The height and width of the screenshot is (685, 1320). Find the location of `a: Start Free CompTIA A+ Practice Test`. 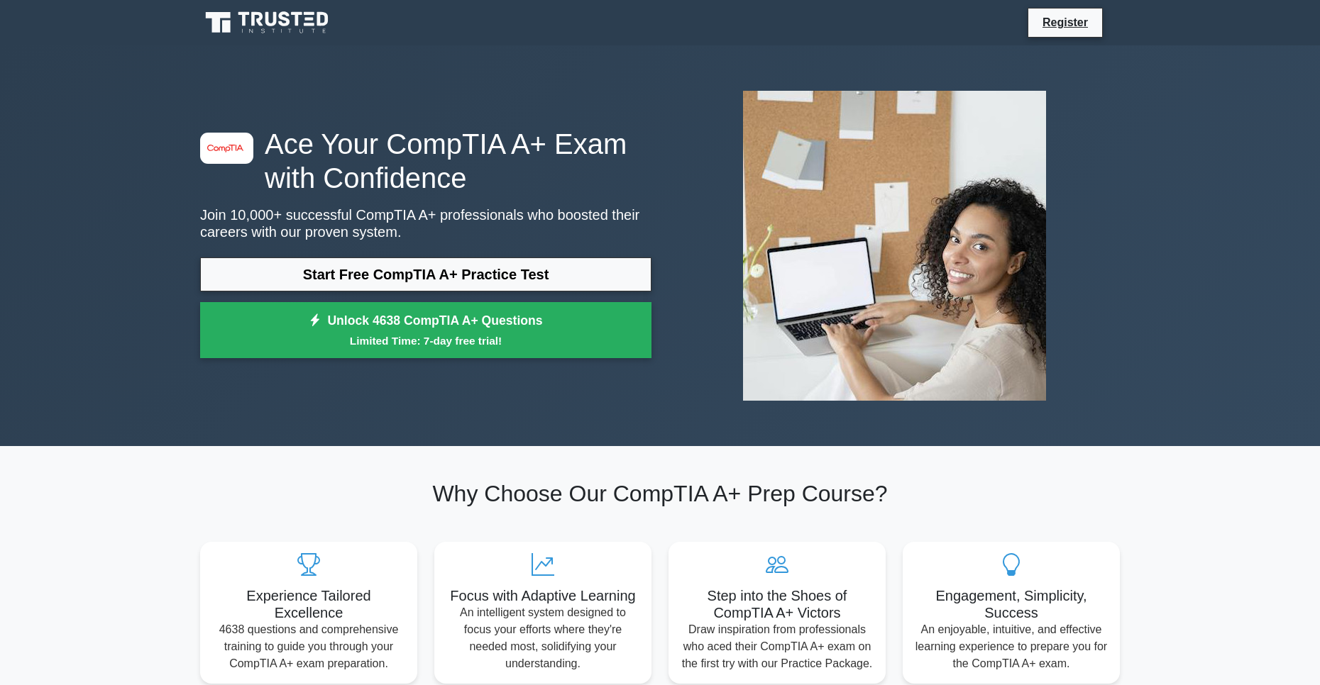

a: Start Free CompTIA A+ Practice Test is located at coordinates (426, 275).